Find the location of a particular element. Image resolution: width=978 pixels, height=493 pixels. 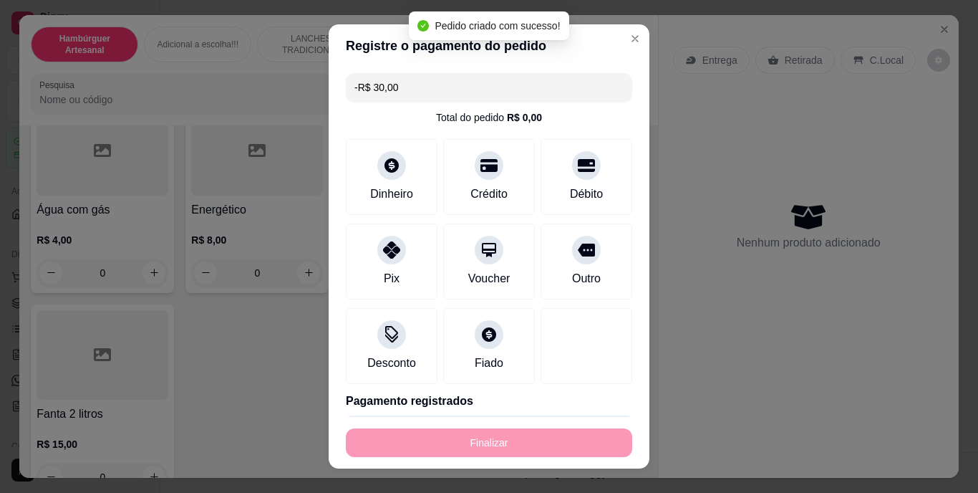

header: Registre o pagamento do pedido is located at coordinates (489, 46).